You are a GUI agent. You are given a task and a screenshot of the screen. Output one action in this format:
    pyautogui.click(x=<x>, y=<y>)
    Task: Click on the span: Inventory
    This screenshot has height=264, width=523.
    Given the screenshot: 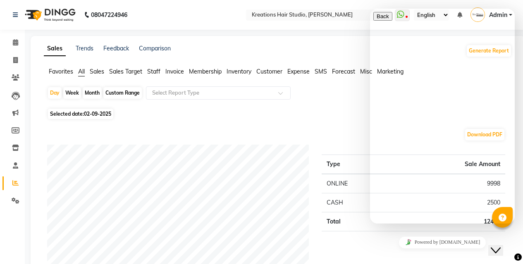 What is the action you would take?
    pyautogui.click(x=239, y=72)
    